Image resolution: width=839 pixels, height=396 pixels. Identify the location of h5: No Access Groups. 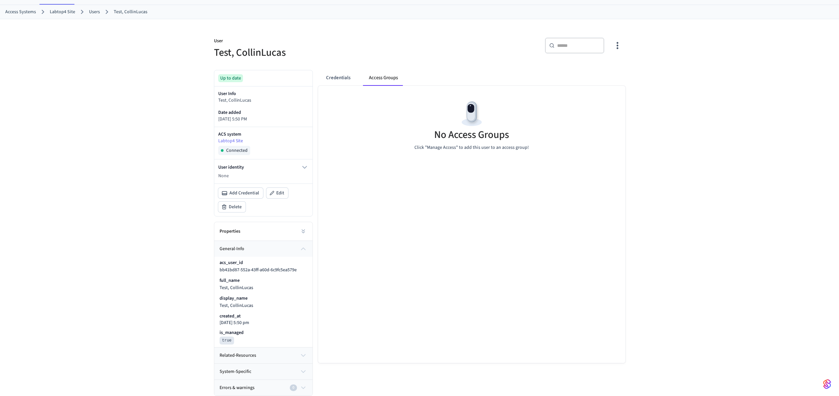
(471, 135).